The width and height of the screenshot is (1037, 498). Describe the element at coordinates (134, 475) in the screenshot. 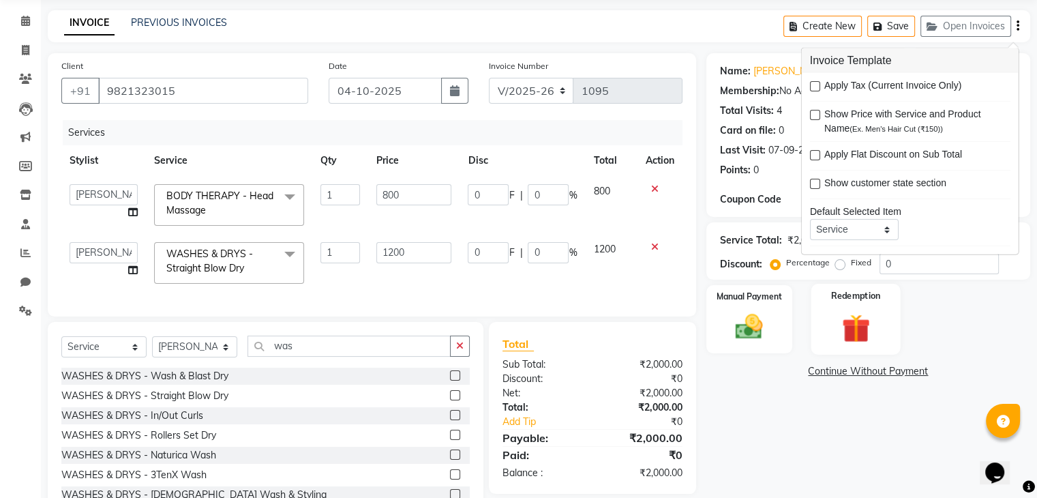

I see `div: WASHES & DRYS - 3TenX Wash` at that location.